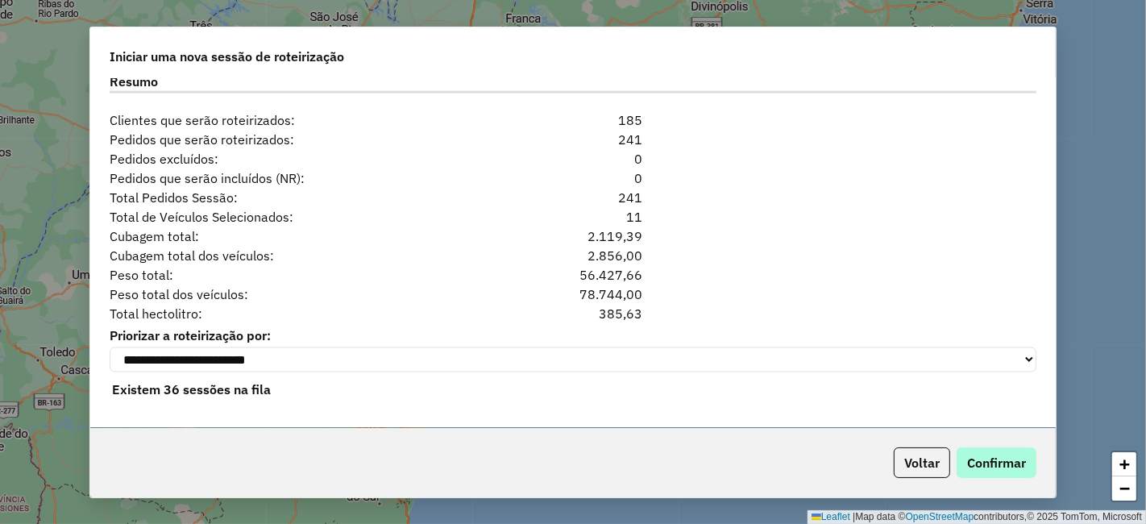 Image resolution: width=1146 pixels, height=524 pixels. Describe the element at coordinates (976, 516) in the screenshot. I see `div: Map data © contributors,© 2025 TomTom, Microsoft` at that location.